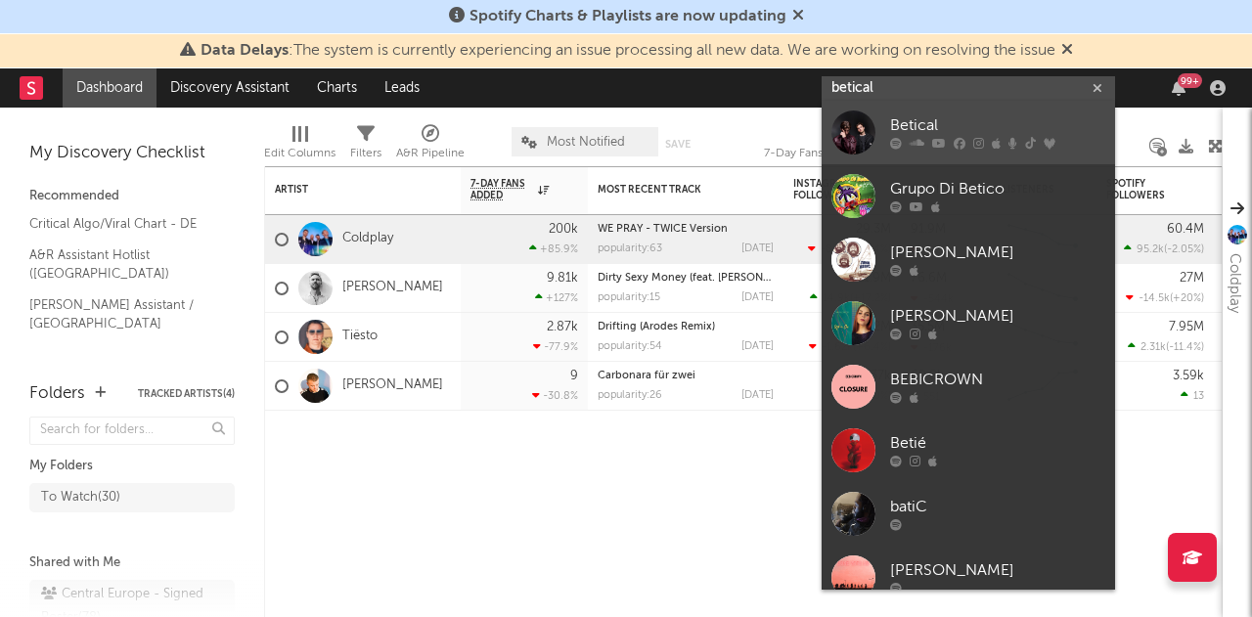  Describe the element at coordinates (1153, 347) in the screenshot. I see `span: 2.31k` at that location.